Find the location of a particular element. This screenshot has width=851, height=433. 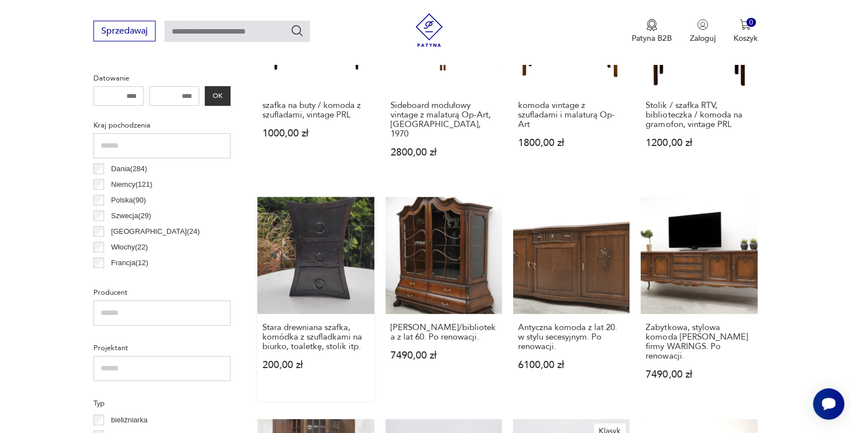

p: 1200,00 zł is located at coordinates (699, 143).